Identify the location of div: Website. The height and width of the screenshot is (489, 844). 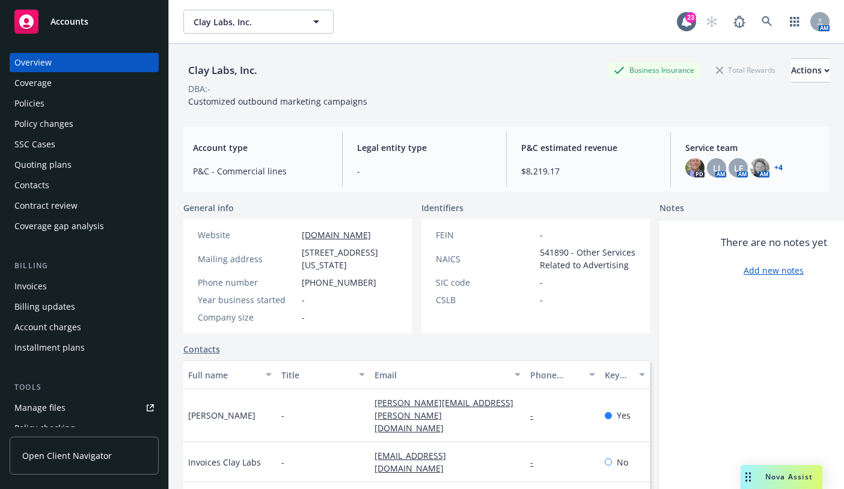
(247, 234).